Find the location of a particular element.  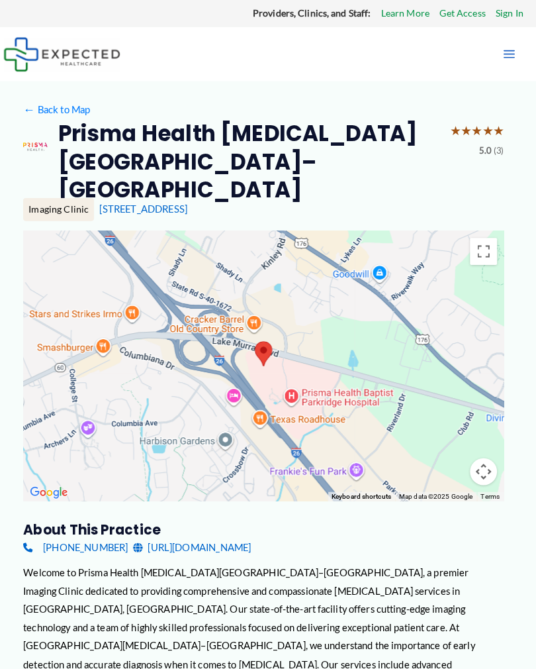

span: (3) is located at coordinates (499, 148).